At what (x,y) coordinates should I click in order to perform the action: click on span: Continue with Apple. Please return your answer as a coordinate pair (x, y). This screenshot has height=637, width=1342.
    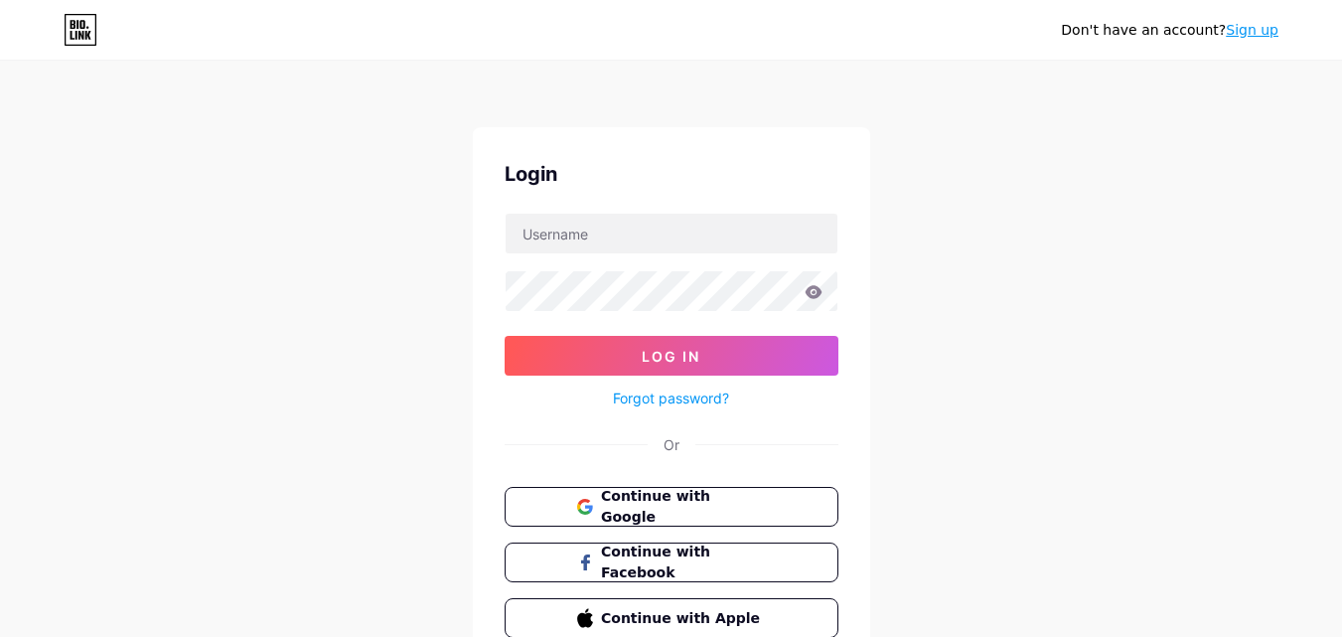
    Looking at the image, I should click on (682, 618).